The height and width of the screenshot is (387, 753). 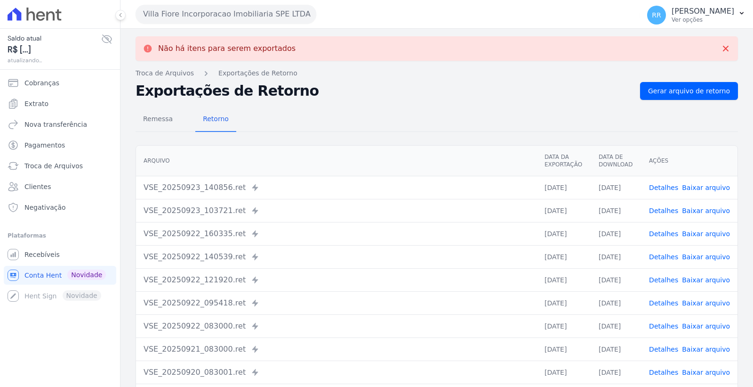 What do you see at coordinates (216, 120) in the screenshot?
I see `a: Retorno` at bounding box center [216, 120].